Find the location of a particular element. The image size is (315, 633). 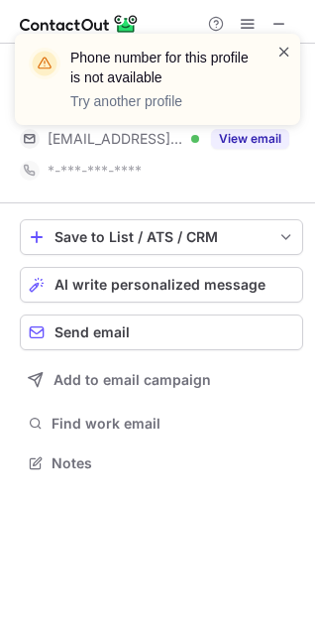

button: Add to email campaign is located at coordinates (162, 380).